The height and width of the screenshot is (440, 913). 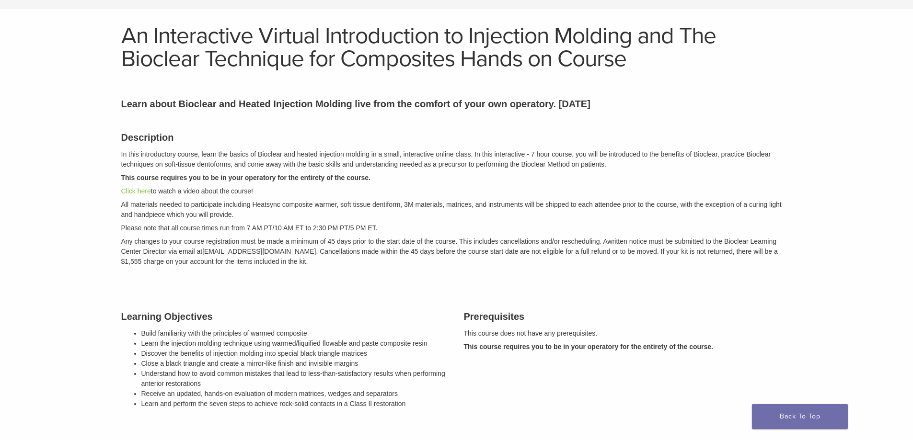 I want to click on p: to watch a video about the course!, so click(x=457, y=191).